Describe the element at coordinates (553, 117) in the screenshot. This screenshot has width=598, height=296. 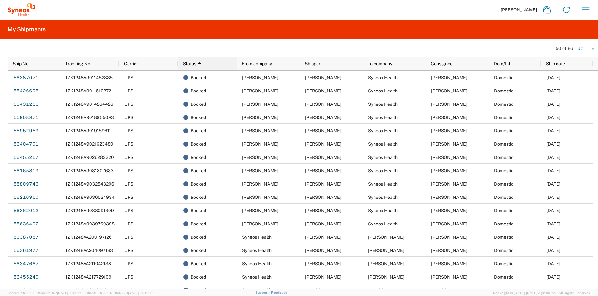
I see `span: 06/18/2025` at that location.